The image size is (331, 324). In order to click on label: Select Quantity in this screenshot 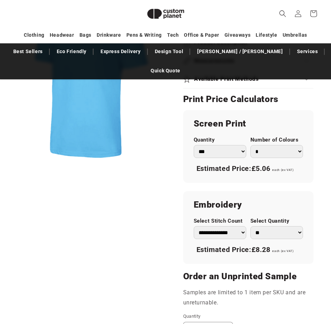, I will do `click(276, 221)`.